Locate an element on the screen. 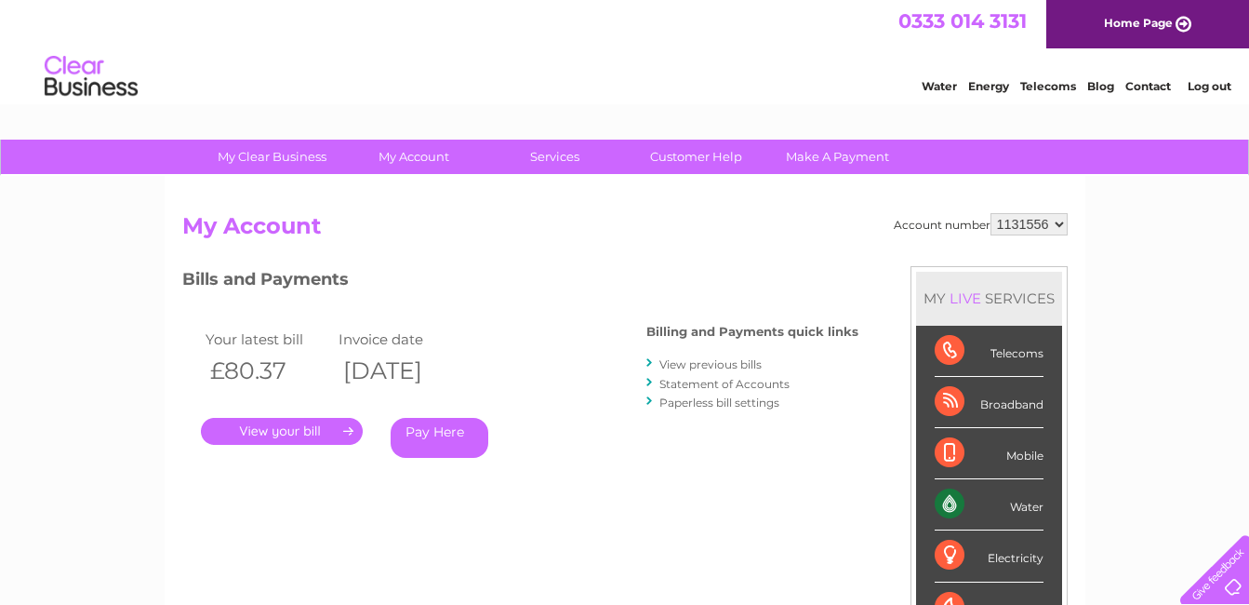 The image size is (1249, 605). th: £80.37 is located at coordinates (268, 370).